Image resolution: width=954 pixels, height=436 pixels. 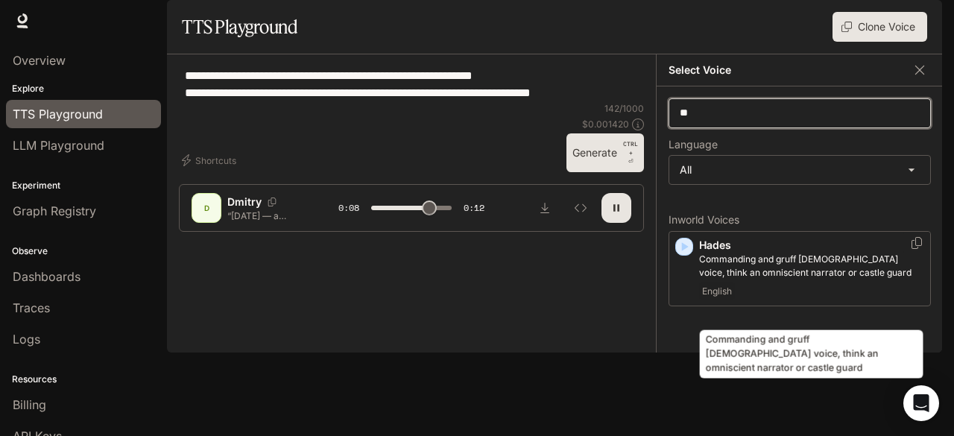 What do you see at coordinates (921, 403) in the screenshot?
I see `div: Open Intercom Messenger` at bounding box center [921, 403].